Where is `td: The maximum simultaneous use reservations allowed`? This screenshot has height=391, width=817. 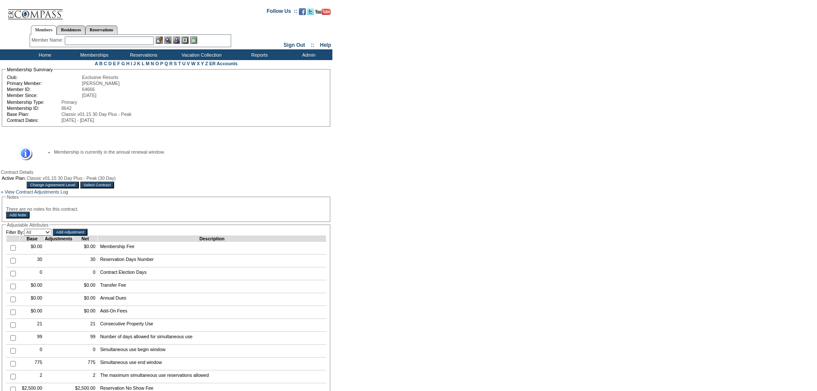
td: The maximum simultaneous use reservations allowed is located at coordinates (212, 377).